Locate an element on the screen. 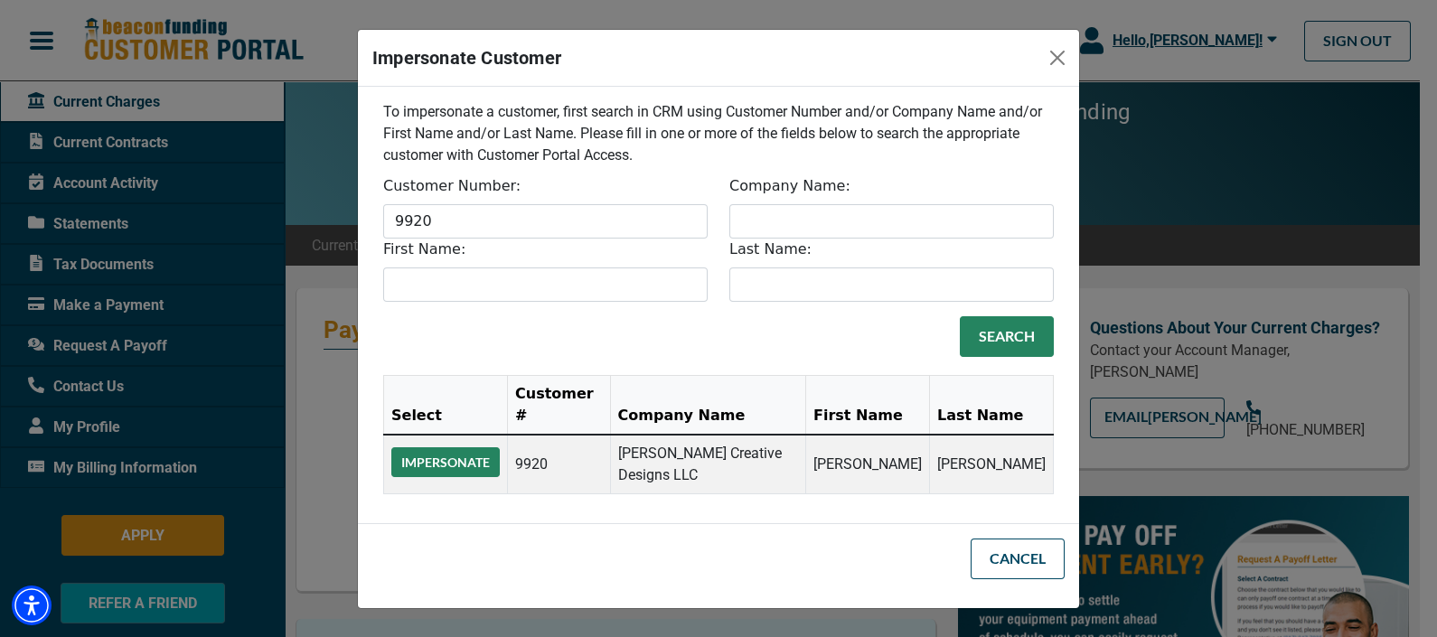 The image size is (1437, 637). th: Customer # is located at coordinates (559, 405).